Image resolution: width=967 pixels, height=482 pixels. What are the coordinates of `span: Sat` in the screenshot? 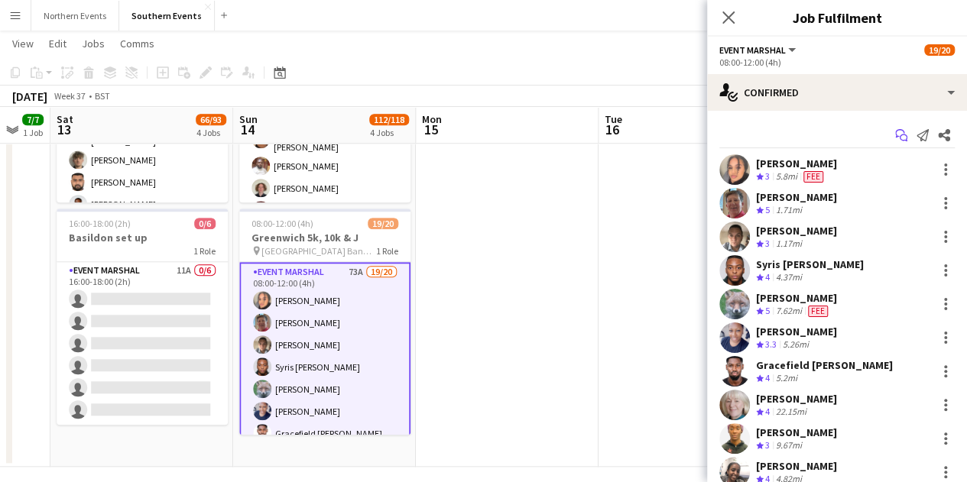 It's located at (65, 119).